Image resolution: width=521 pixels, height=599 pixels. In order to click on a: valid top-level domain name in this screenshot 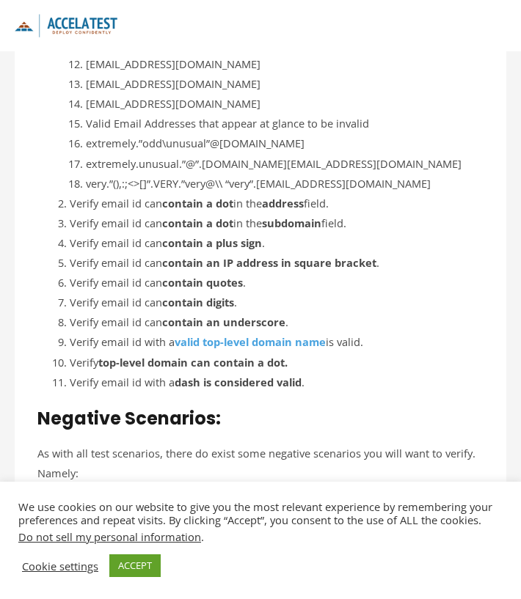, I will do `click(250, 342)`.